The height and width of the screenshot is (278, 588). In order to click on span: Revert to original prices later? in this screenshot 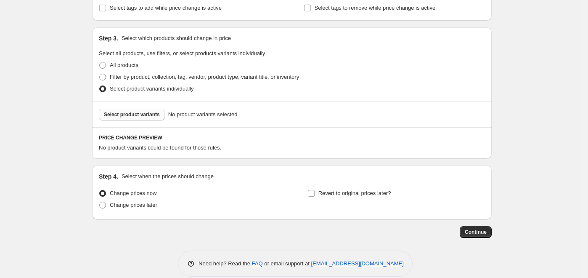, I will do `click(355, 193)`.